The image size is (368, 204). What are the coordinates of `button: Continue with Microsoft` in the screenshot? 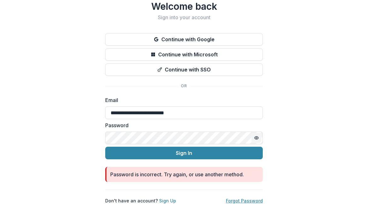 It's located at (184, 55).